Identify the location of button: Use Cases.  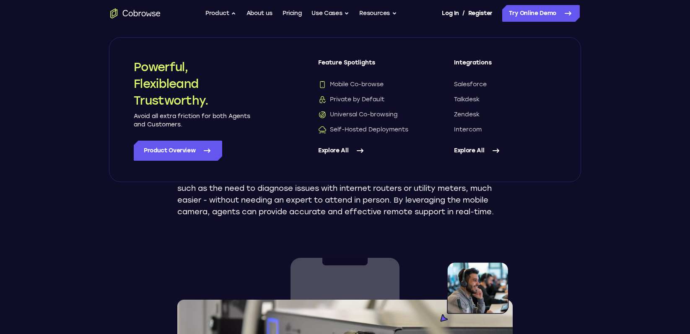
(330, 13).